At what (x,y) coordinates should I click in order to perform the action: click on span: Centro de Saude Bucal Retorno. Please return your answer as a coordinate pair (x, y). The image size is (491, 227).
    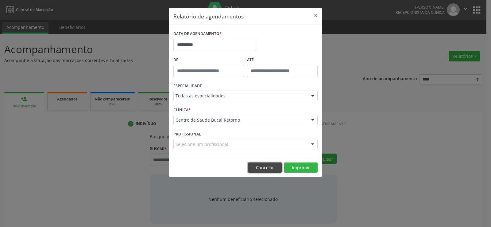
    Looking at the image, I should click on (240, 120).